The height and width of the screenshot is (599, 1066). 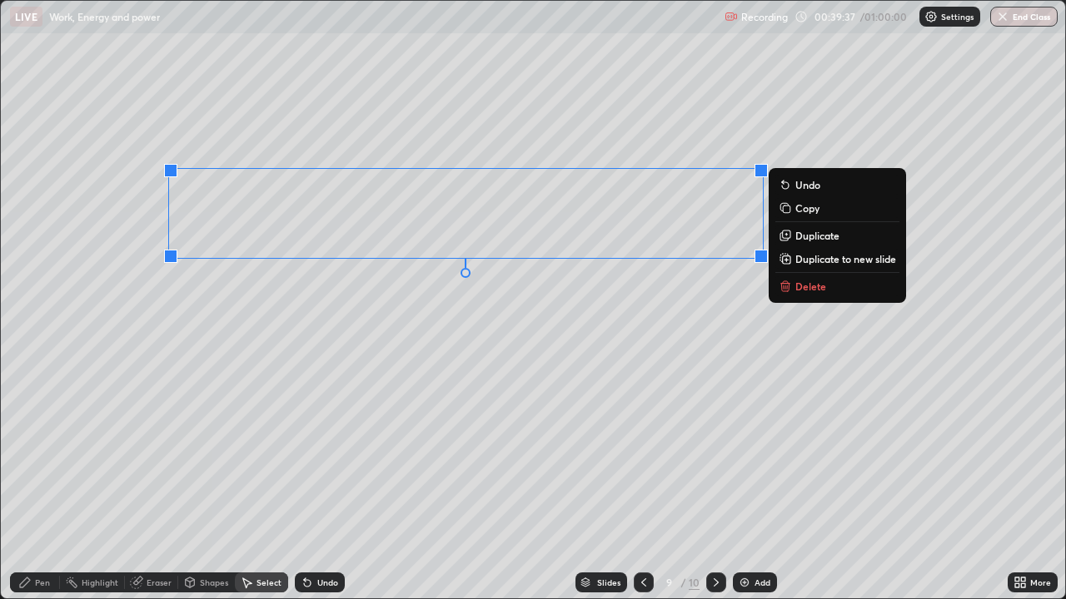 What do you see at coordinates (159, 583) in the screenshot?
I see `div: Eraser` at bounding box center [159, 583].